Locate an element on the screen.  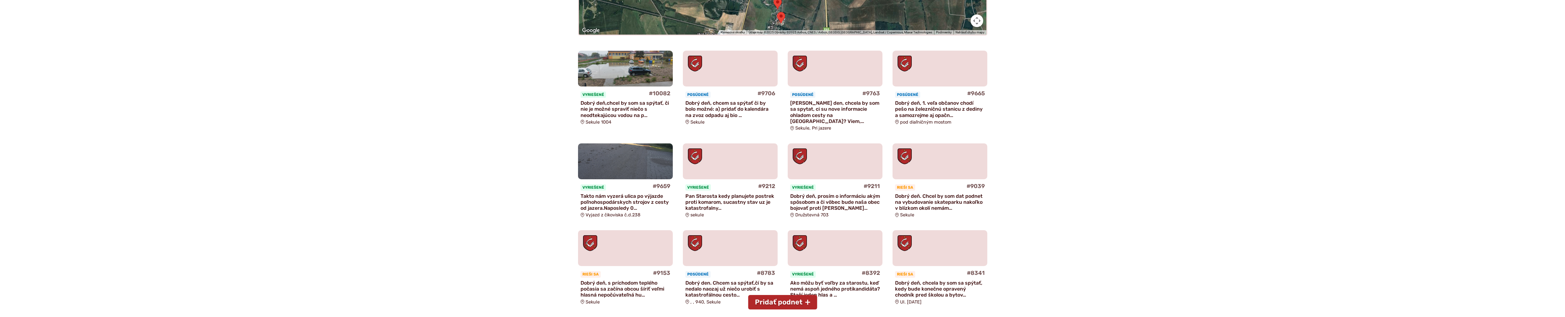
button: Klávesové skratky is located at coordinates (733, 32).